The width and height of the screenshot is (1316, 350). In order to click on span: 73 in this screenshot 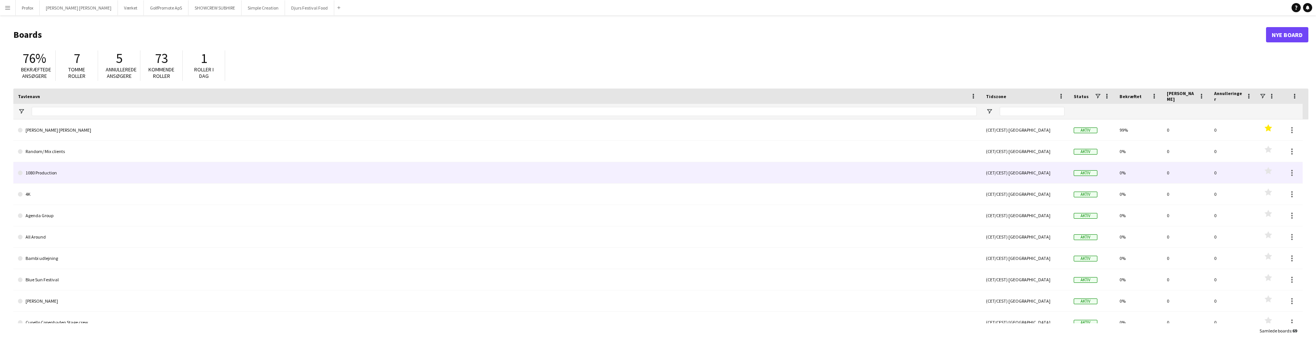, I will do `click(161, 58)`.